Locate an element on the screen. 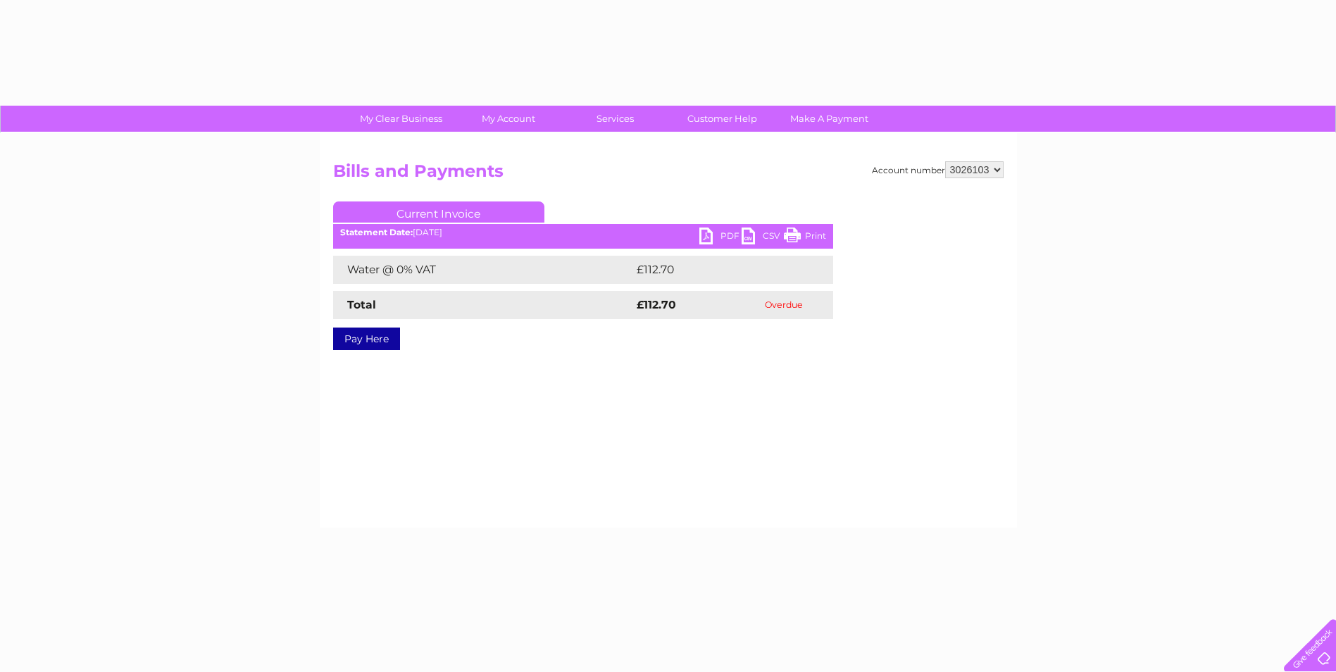 The width and height of the screenshot is (1336, 672). a: My Account is located at coordinates (508, 118).